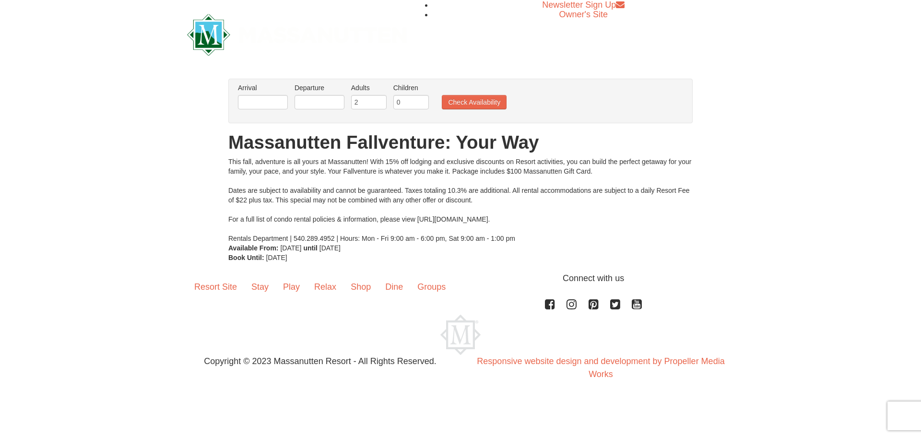 This screenshot has width=921, height=437. I want to click on a: Dine, so click(394, 287).